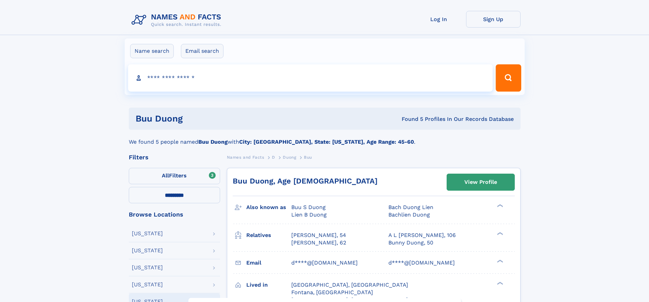 This screenshot has height=302, width=649. I want to click on img: Logo Names and Facts, so click(178, 20).